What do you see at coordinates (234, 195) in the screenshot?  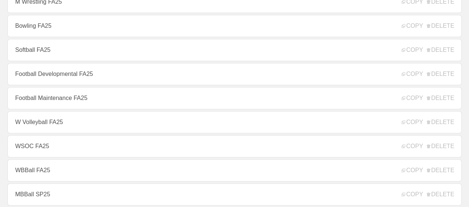 I see `a: MBBall SP25` at bounding box center [234, 195].